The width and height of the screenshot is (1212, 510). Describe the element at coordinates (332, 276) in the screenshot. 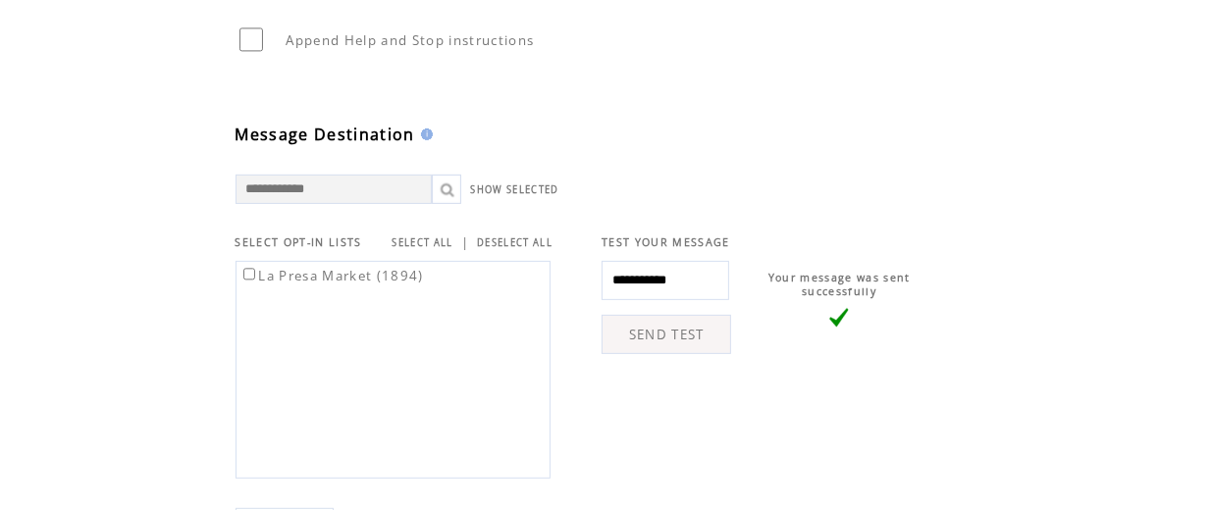

I see `label: La Presa Market (1894)` at that location.